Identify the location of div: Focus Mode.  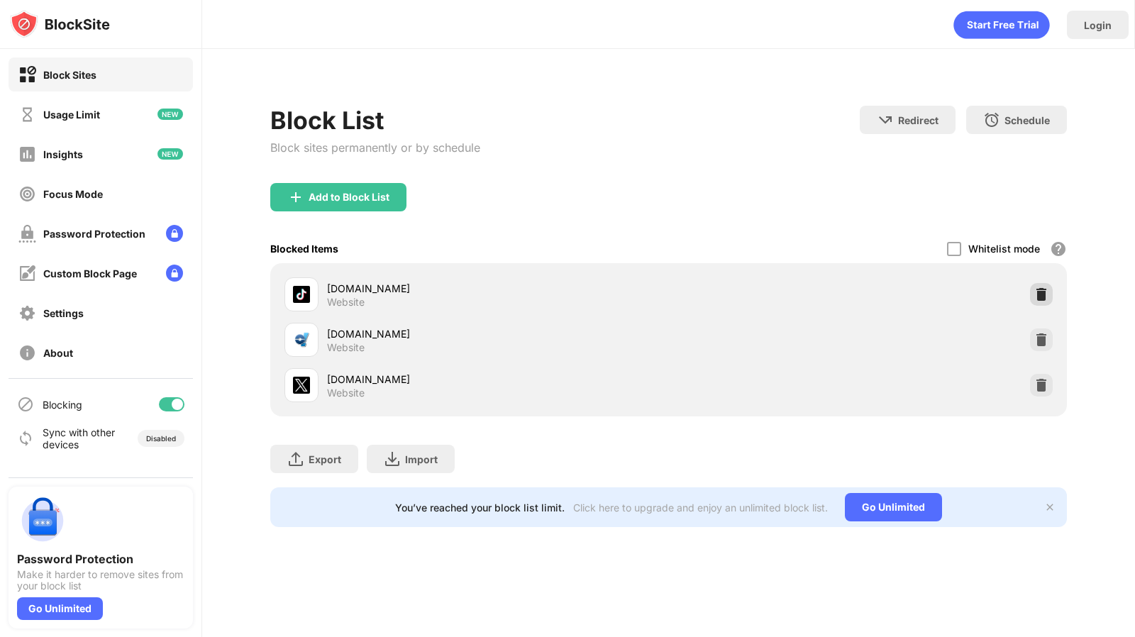
(73, 194).